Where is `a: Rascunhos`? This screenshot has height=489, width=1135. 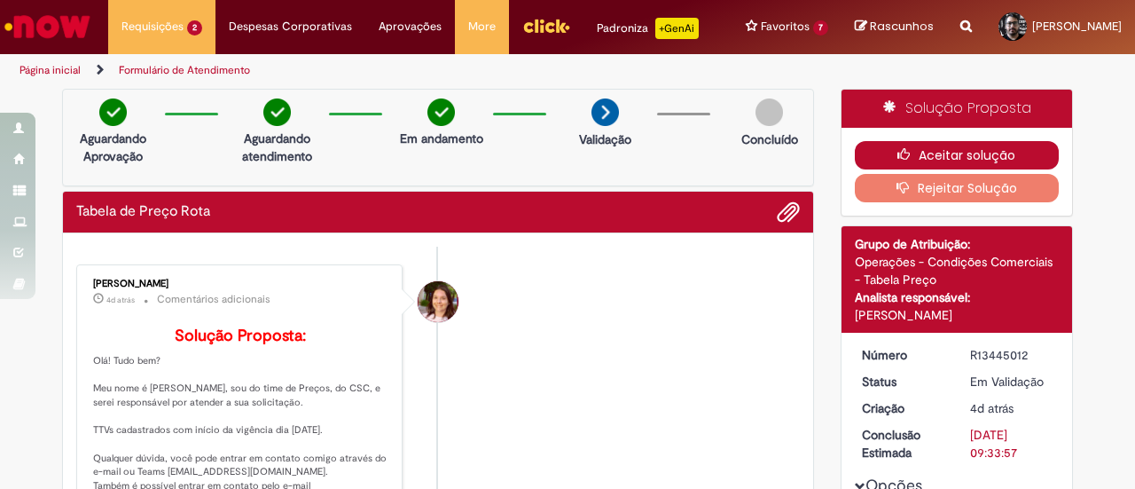 a: Rascunhos is located at coordinates (894, 27).